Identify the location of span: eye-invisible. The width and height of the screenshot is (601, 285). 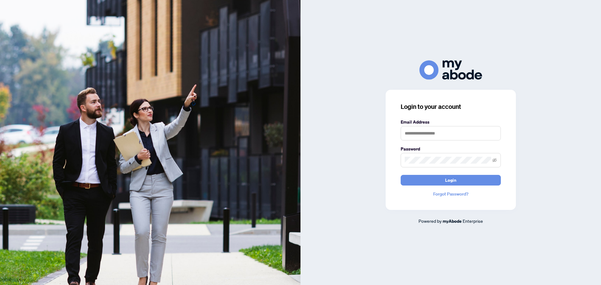
(495, 160).